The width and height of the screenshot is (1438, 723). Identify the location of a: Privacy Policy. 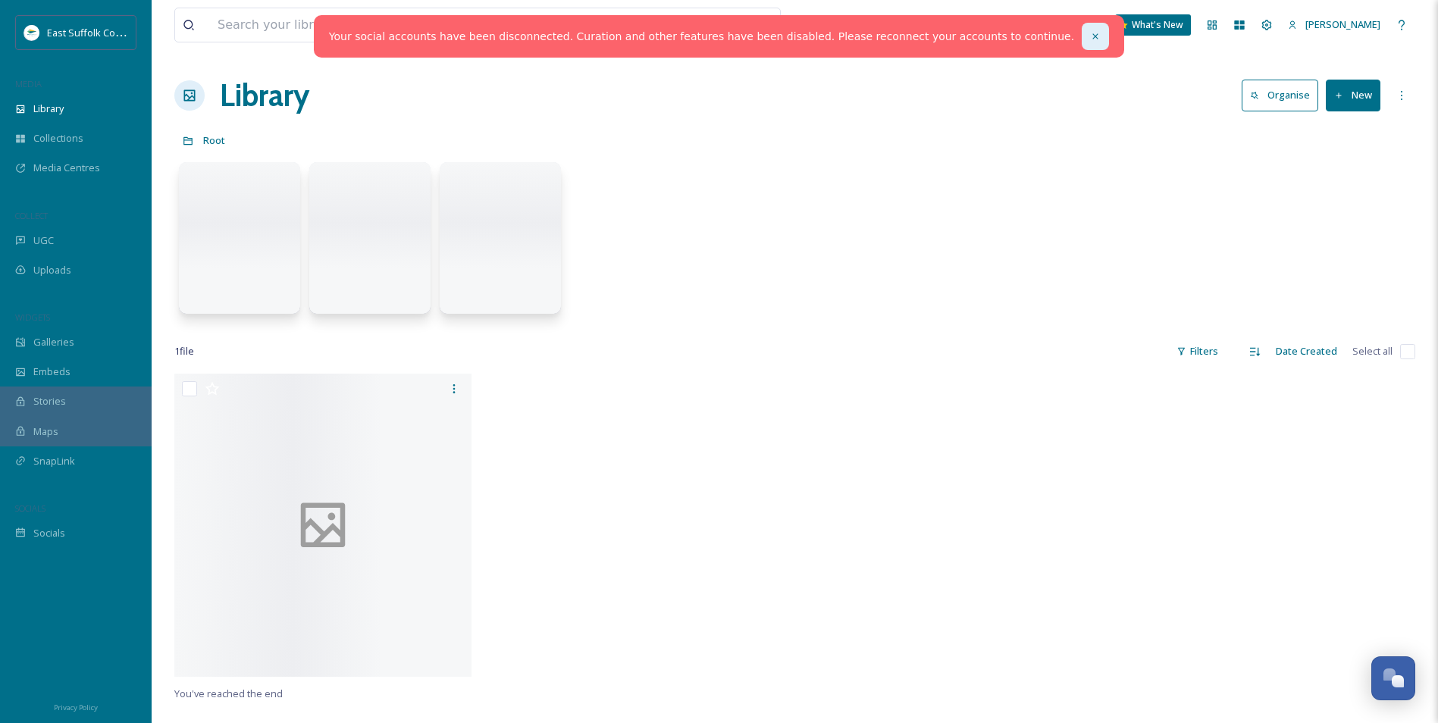
(76, 707).